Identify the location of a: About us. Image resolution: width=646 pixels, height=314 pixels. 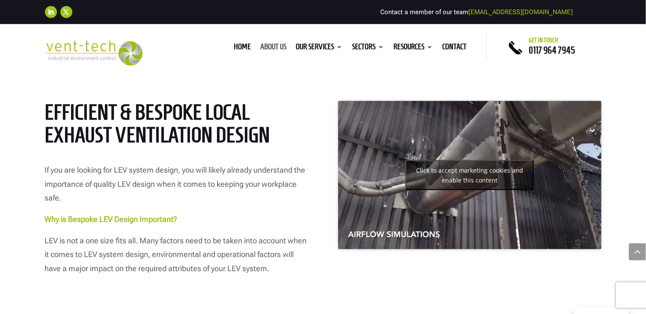
(273, 48).